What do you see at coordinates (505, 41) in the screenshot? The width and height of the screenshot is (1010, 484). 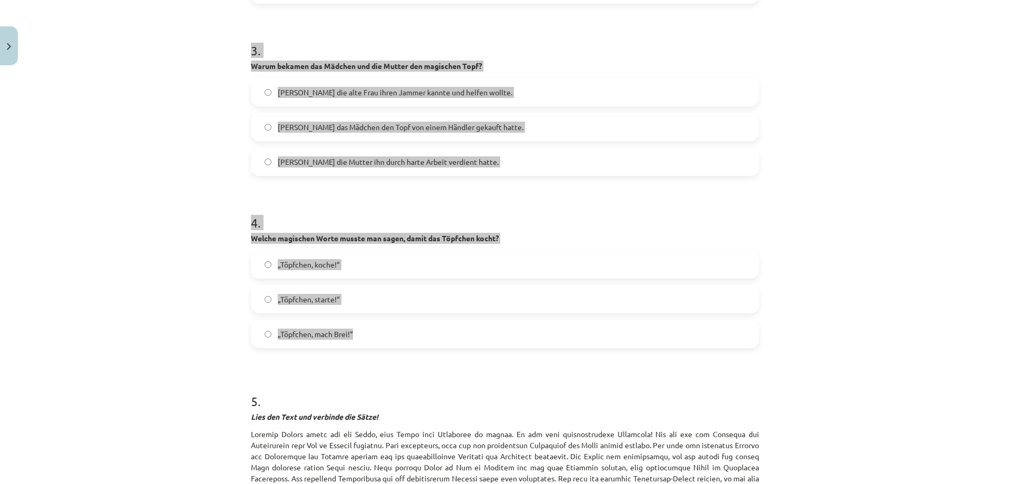 I see `h1: 3 .` at bounding box center [505, 41].